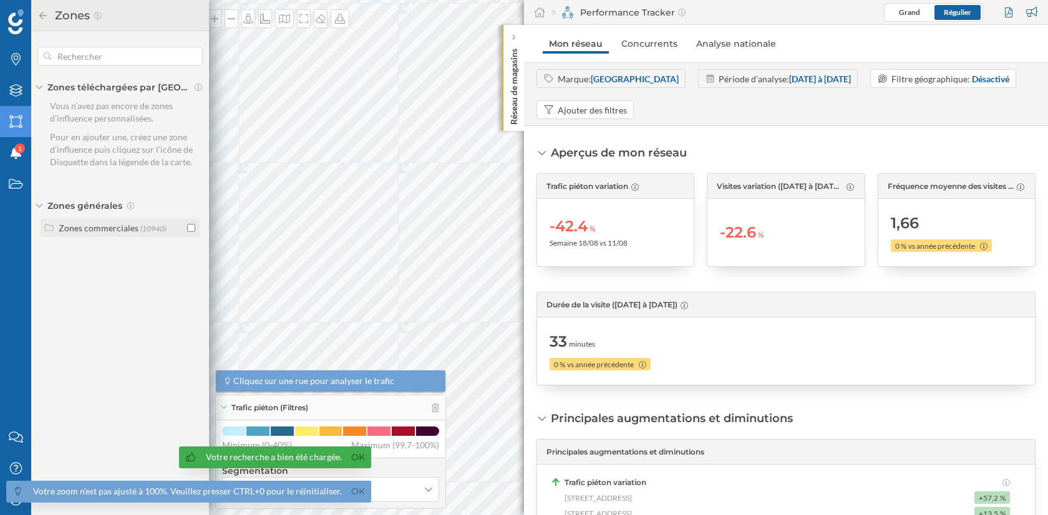  I want to click on span: (10940), so click(153, 228).